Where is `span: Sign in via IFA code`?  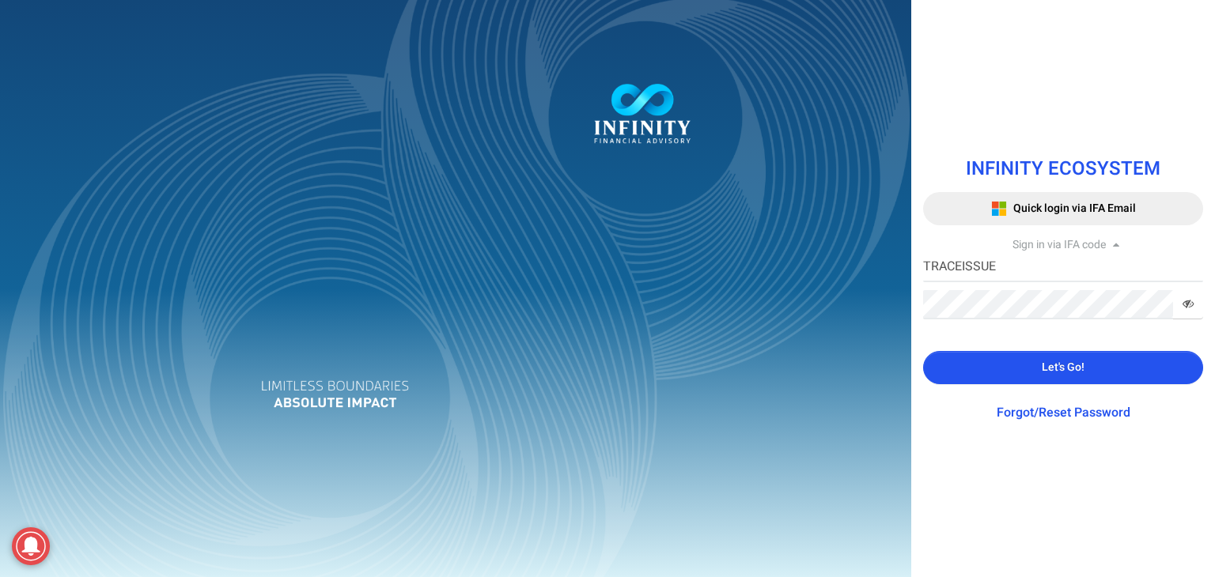
span: Sign in via IFA code is located at coordinates (1059, 244).